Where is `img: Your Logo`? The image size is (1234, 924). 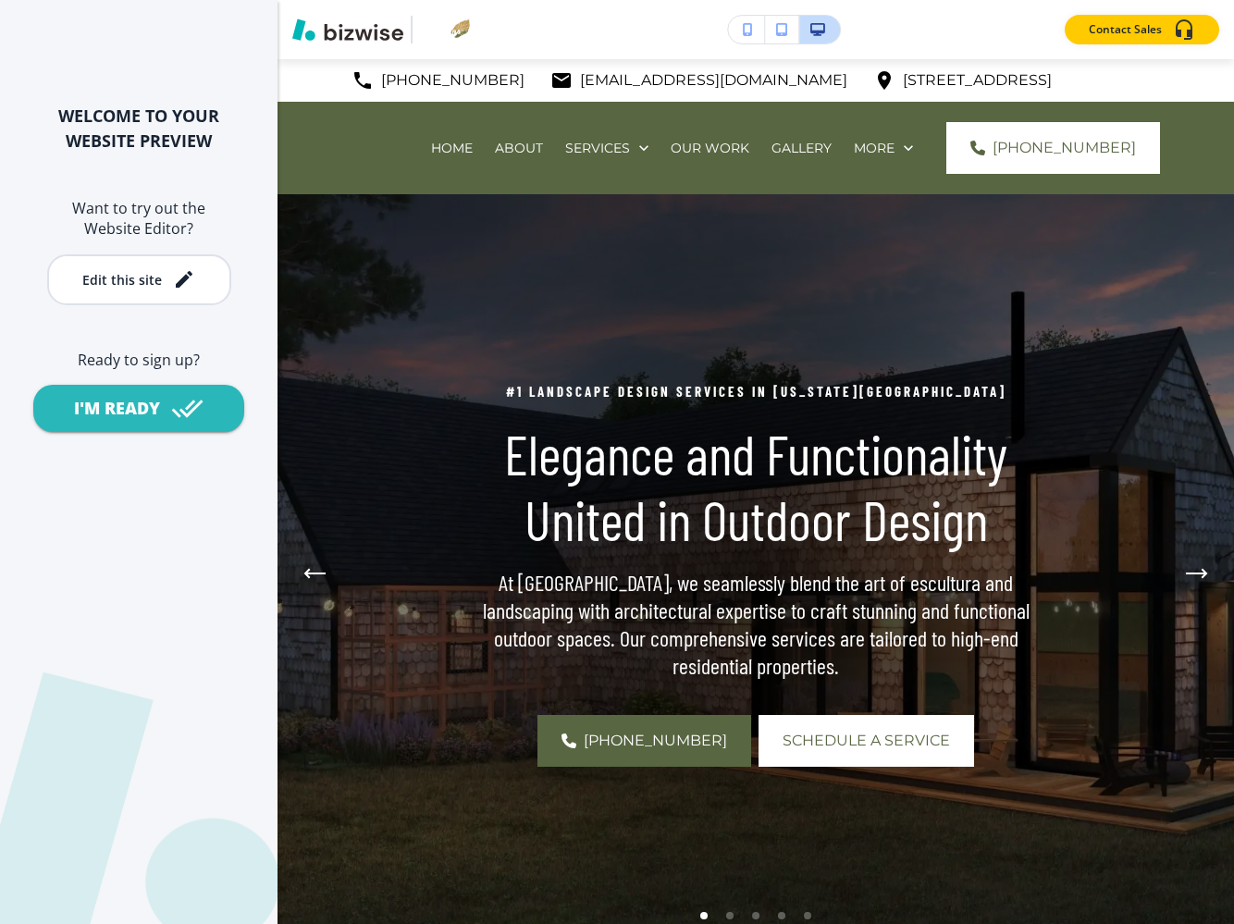
img: Your Logo is located at coordinates (445, 30).